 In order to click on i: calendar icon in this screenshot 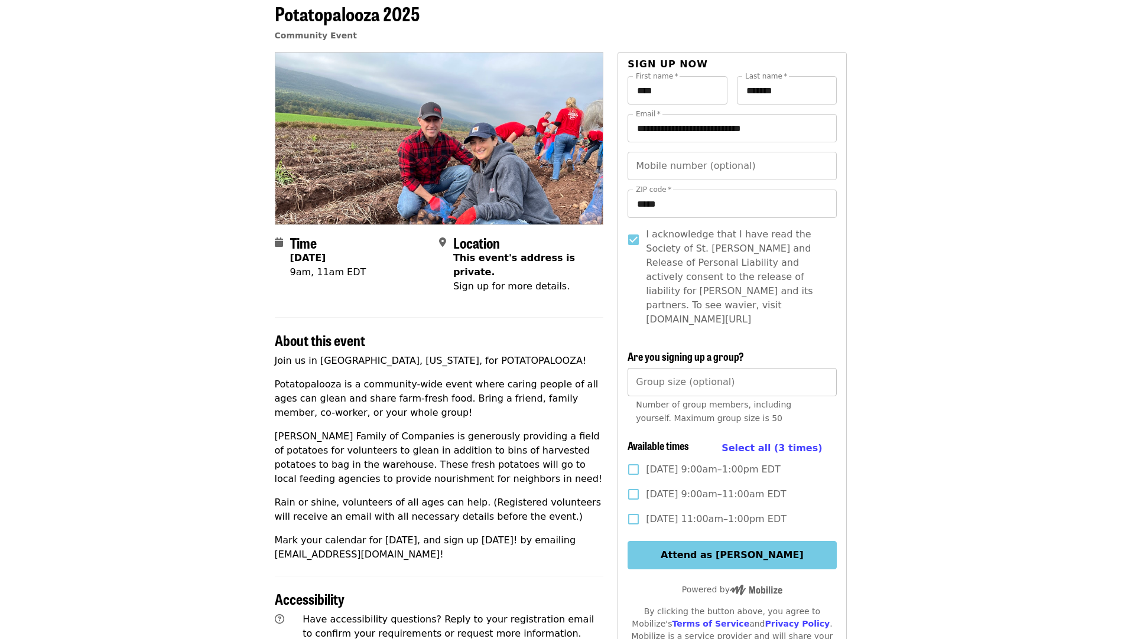, I will do `click(279, 242)`.